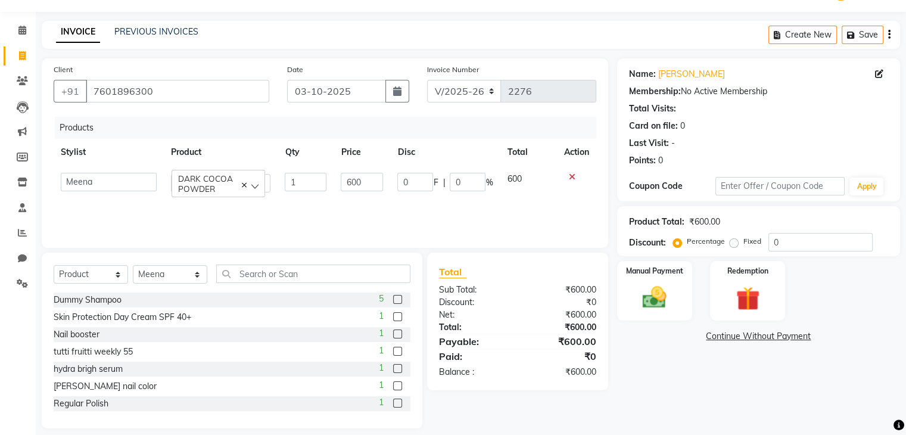  What do you see at coordinates (780, 186) in the screenshot?
I see `input: Enter Offer / Coupon Code` at bounding box center [780, 186].